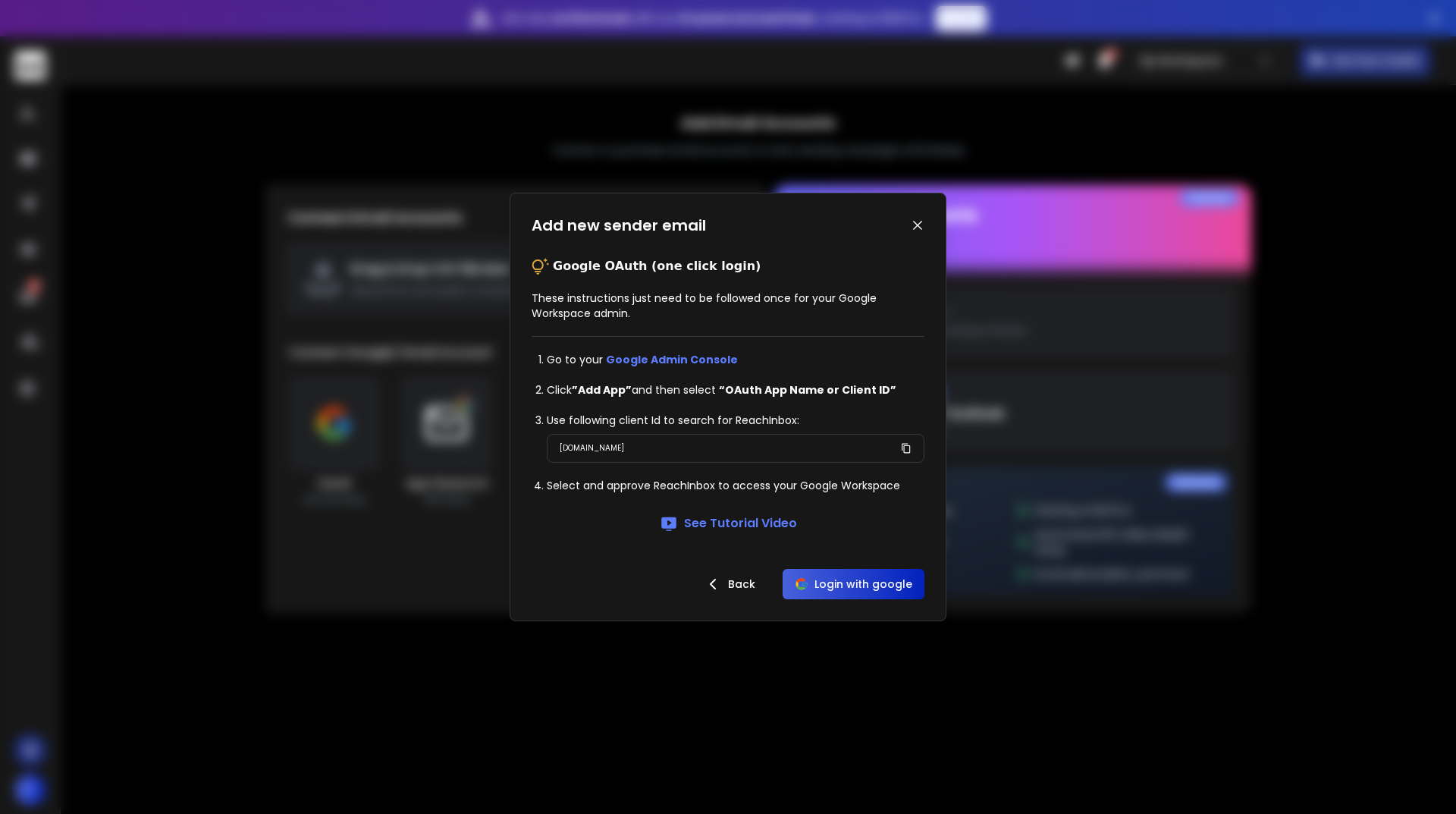 The height and width of the screenshot is (814, 1456). What do you see at coordinates (601, 390) in the screenshot?
I see `strong: ”Add App”` at bounding box center [601, 390].